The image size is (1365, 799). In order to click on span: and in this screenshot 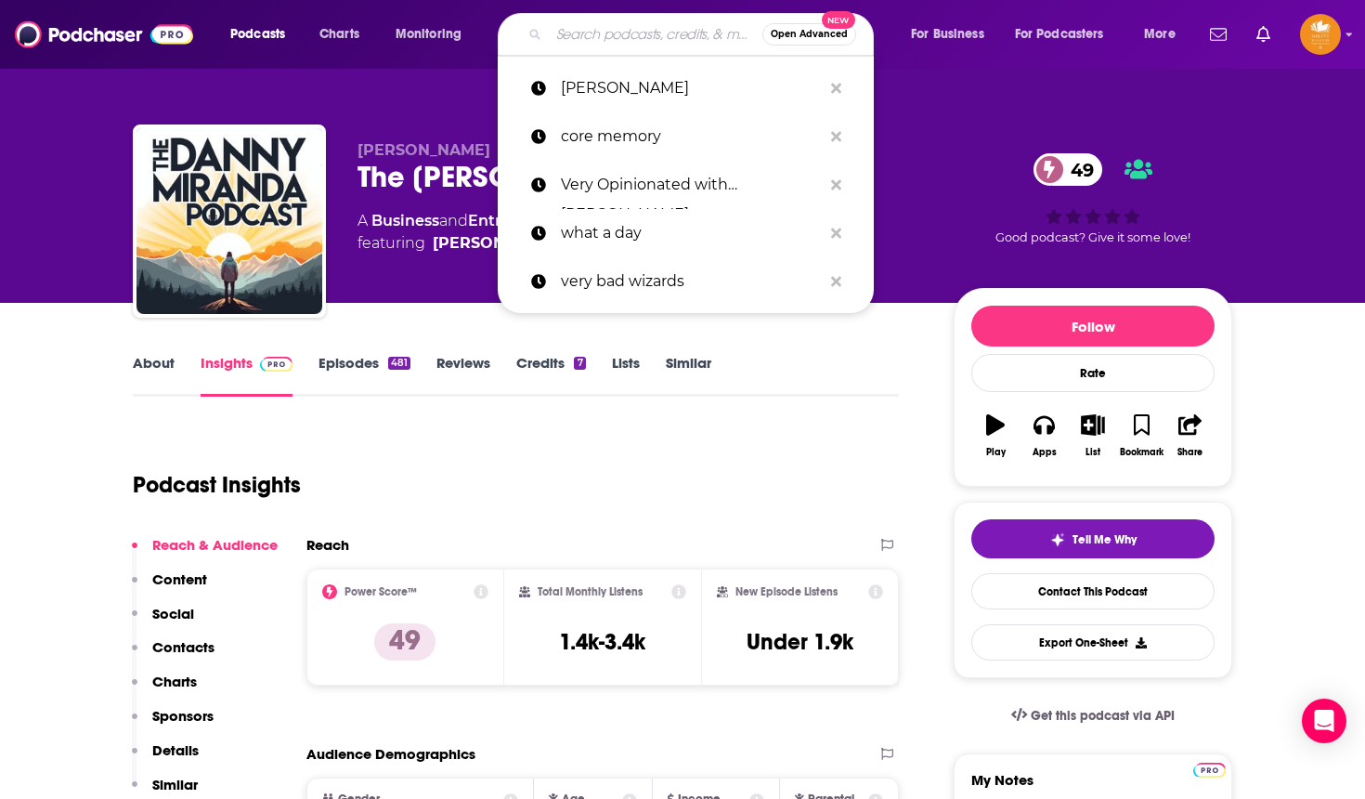, I will do `click(453, 220)`.